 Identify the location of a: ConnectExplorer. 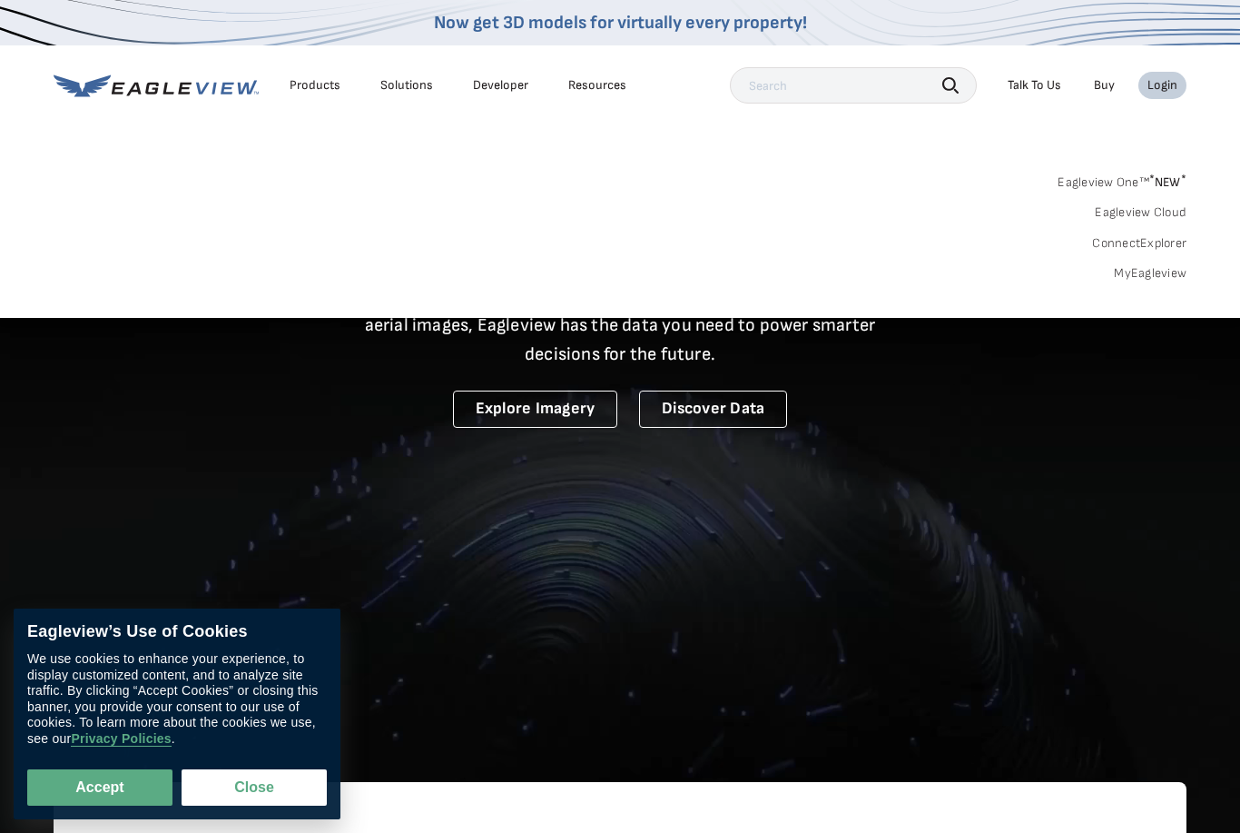
(1140, 243).